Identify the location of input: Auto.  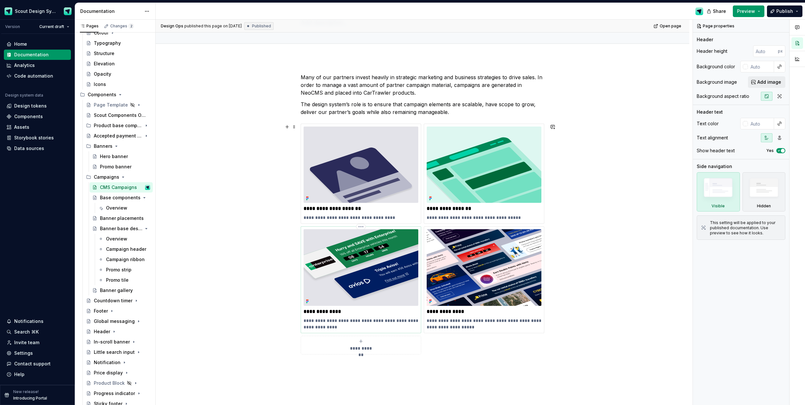
(761, 124).